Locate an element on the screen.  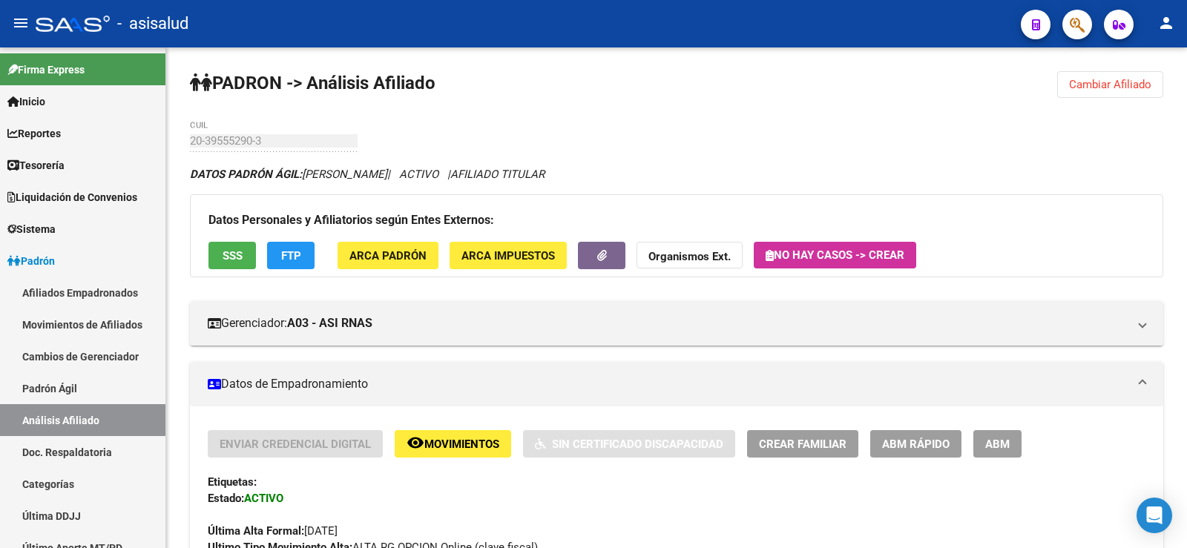
span: Enviar Credencial Digital is located at coordinates (295, 444).